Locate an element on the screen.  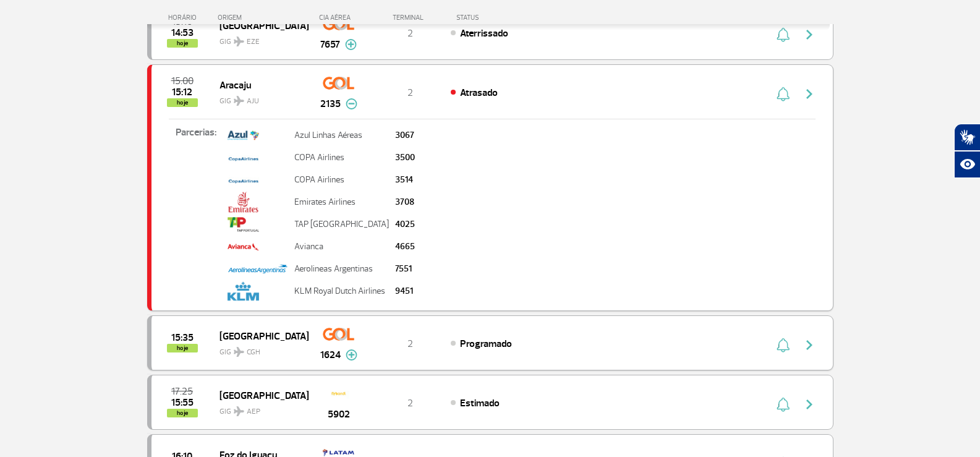
span: Aracaju is located at coordinates (259, 85).